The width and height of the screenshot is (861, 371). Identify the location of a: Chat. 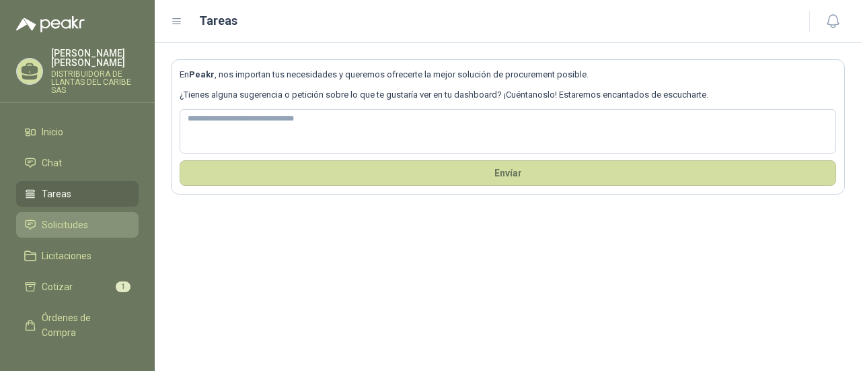
(77, 163).